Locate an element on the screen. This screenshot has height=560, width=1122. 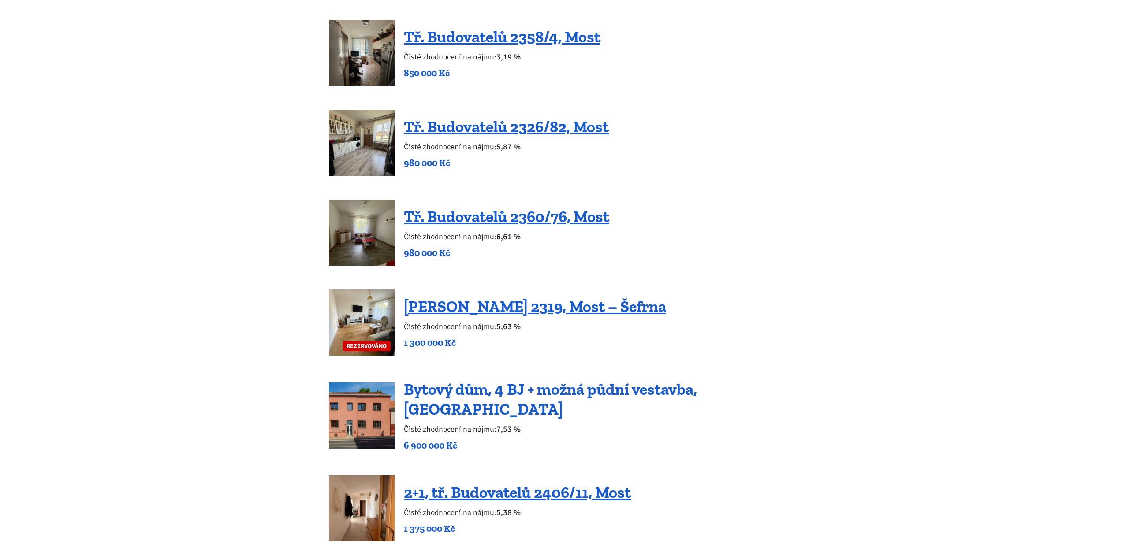
a: Tř. Budovatelů 2326/82, Most is located at coordinates (506, 126).